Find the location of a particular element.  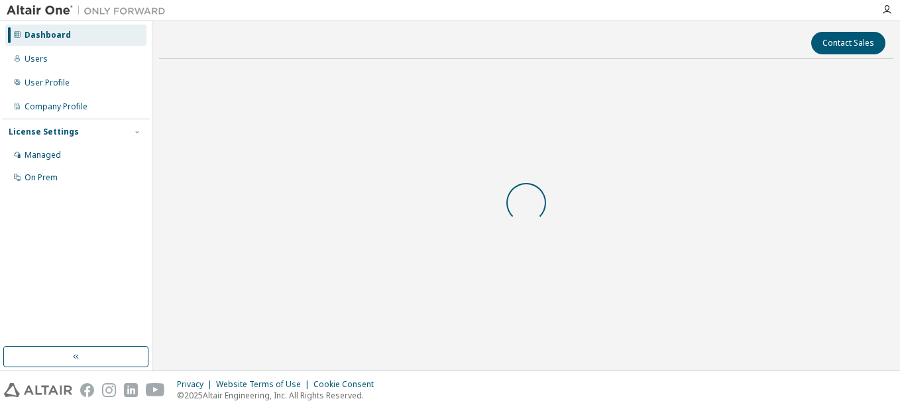

div: License Settings is located at coordinates (44, 132).